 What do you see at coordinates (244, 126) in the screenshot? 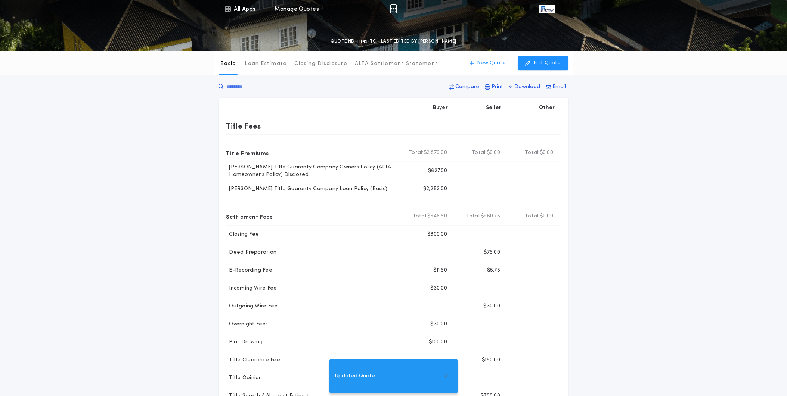
I see `p: Title Fees` at bounding box center [244, 126].